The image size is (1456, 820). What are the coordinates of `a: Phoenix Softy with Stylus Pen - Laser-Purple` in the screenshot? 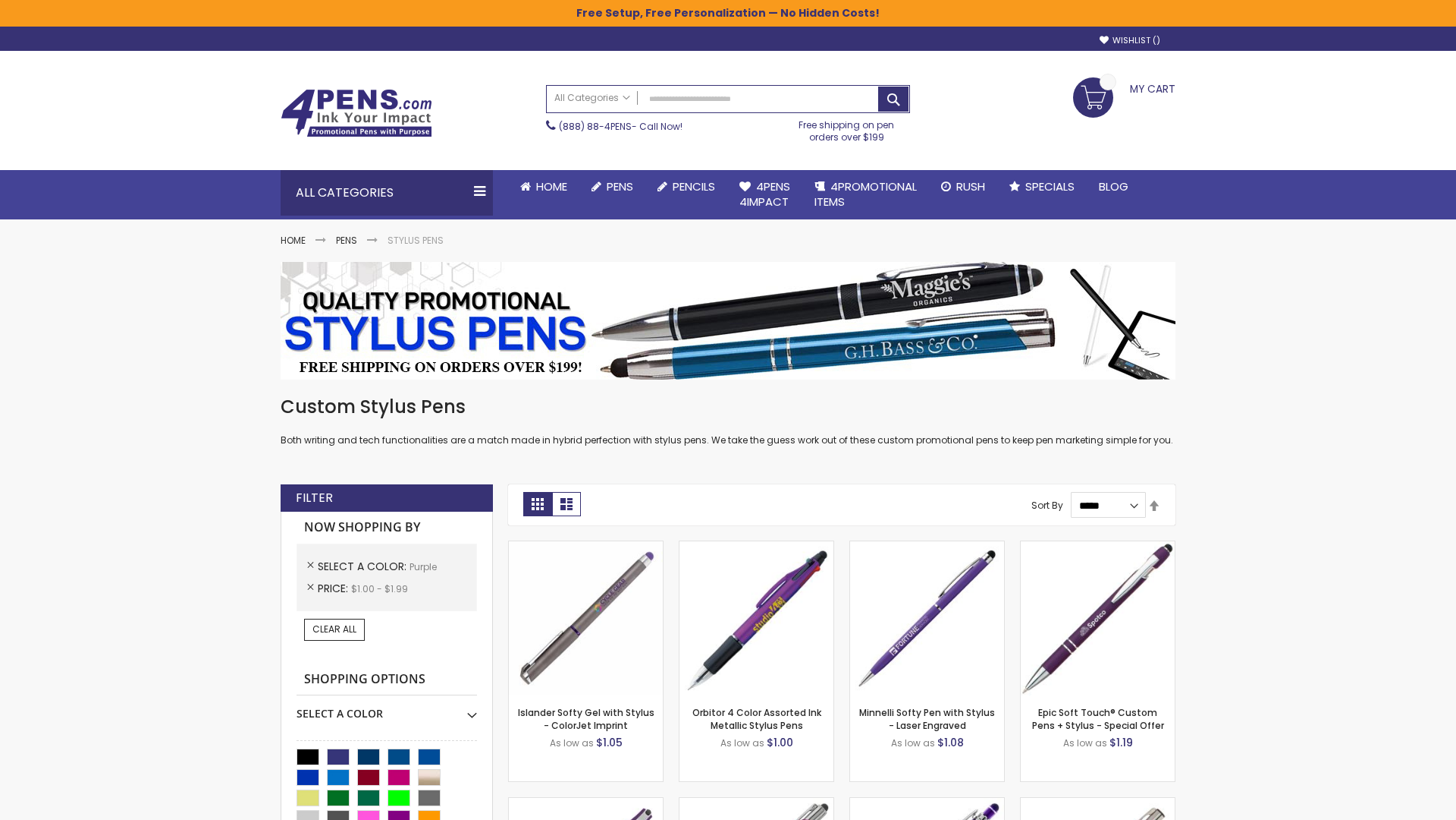 It's located at (927, 803).